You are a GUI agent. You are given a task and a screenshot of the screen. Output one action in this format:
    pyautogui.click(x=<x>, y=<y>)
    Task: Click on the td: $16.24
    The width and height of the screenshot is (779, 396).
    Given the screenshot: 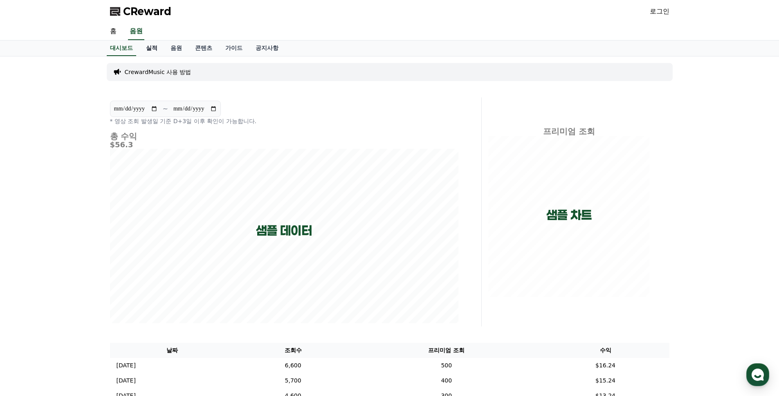 What is the action you would take?
    pyautogui.click(x=605, y=365)
    